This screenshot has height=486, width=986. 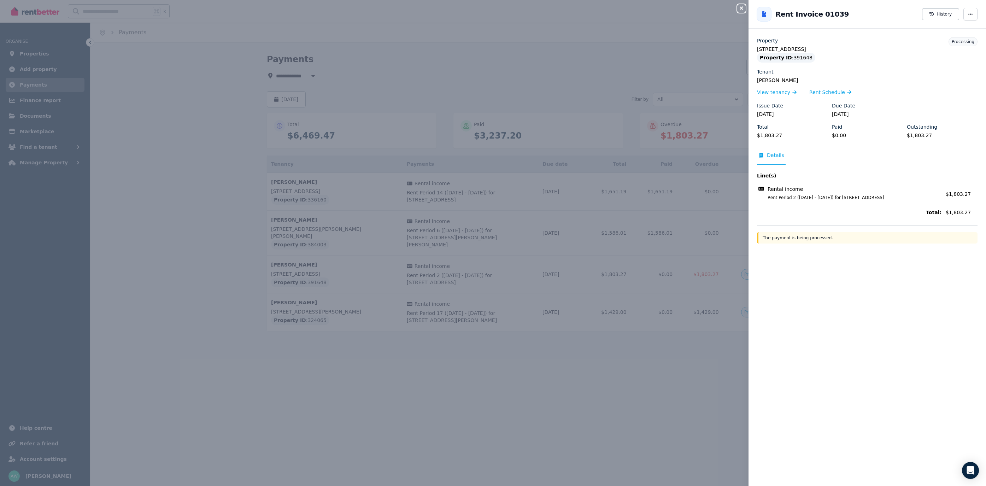 What do you see at coordinates (849, 176) in the screenshot?
I see `span: Line(s)` at bounding box center [849, 176].